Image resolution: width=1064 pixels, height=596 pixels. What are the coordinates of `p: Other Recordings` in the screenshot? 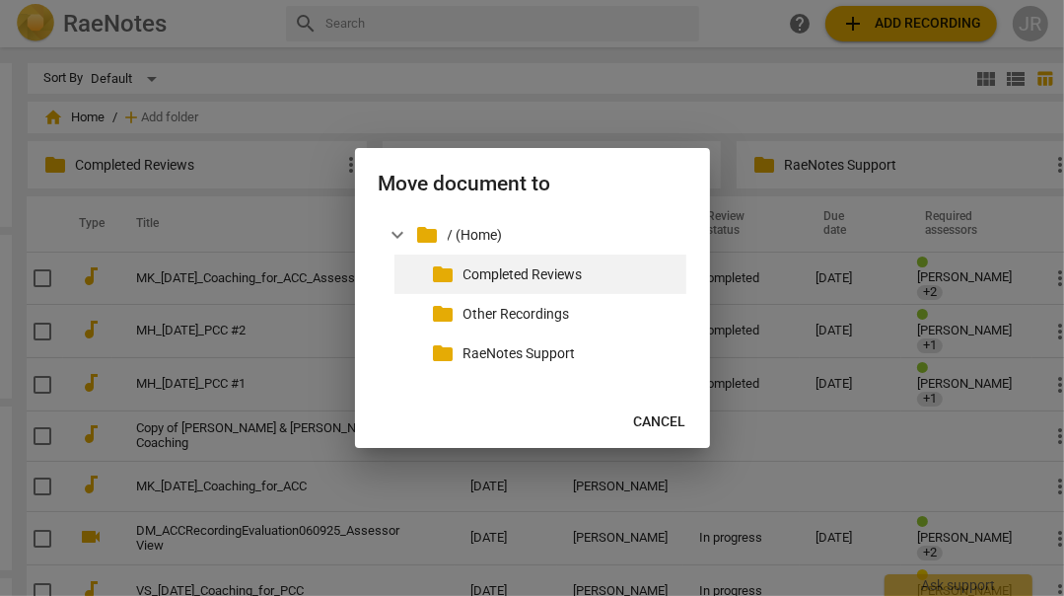 It's located at (571, 314).